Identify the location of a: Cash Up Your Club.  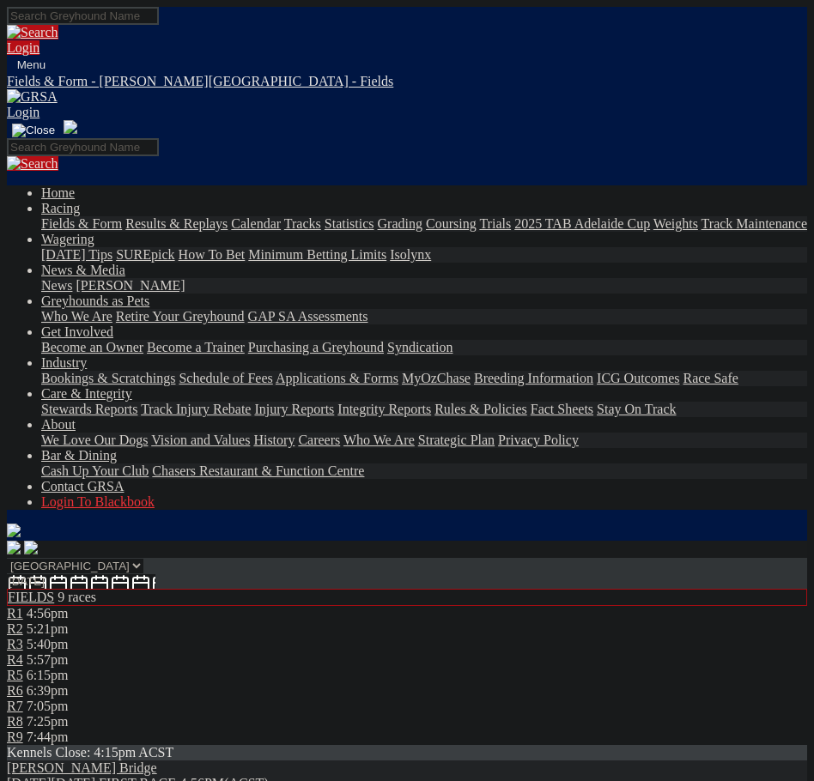
(94, 470).